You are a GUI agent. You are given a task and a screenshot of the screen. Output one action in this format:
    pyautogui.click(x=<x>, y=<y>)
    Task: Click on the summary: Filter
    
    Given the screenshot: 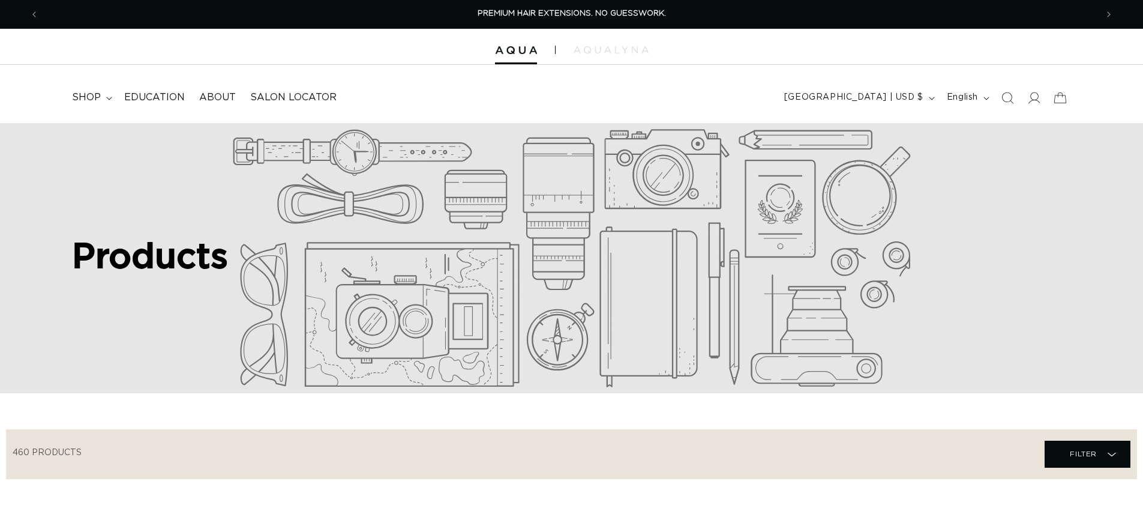 What is the action you would take?
    pyautogui.click(x=1087, y=454)
    